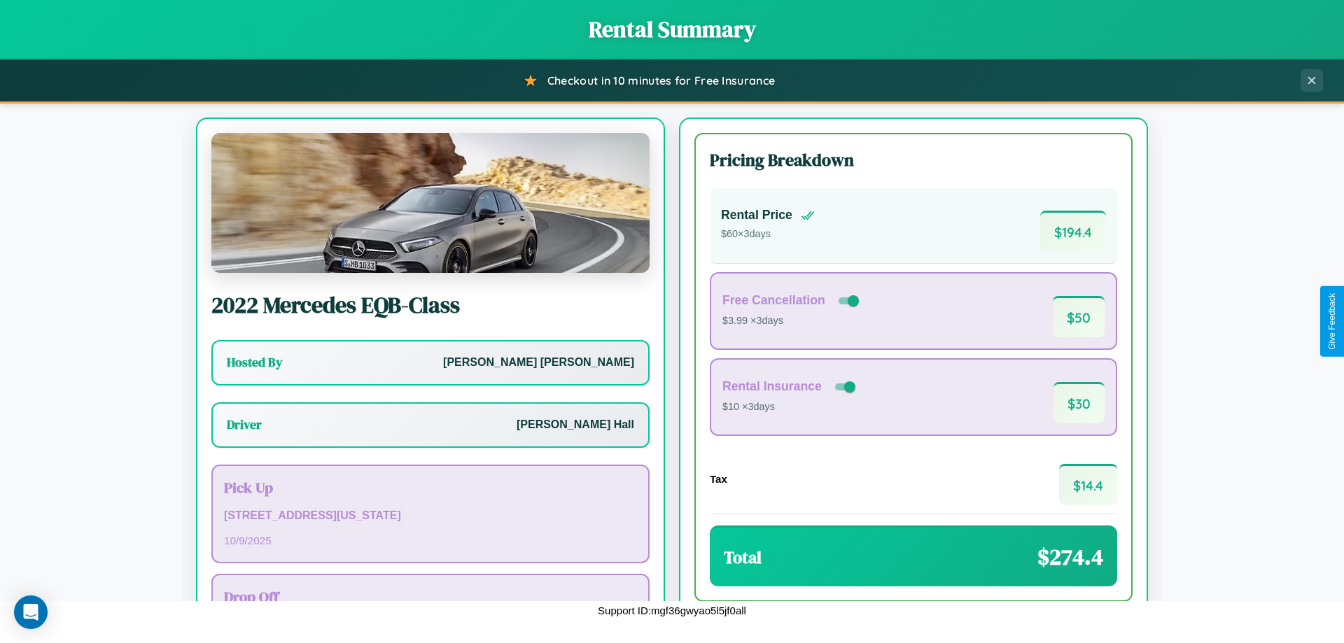 This screenshot has height=643, width=1344. What do you see at coordinates (774, 300) in the screenshot?
I see `h4: Free Cancellation` at bounding box center [774, 300].